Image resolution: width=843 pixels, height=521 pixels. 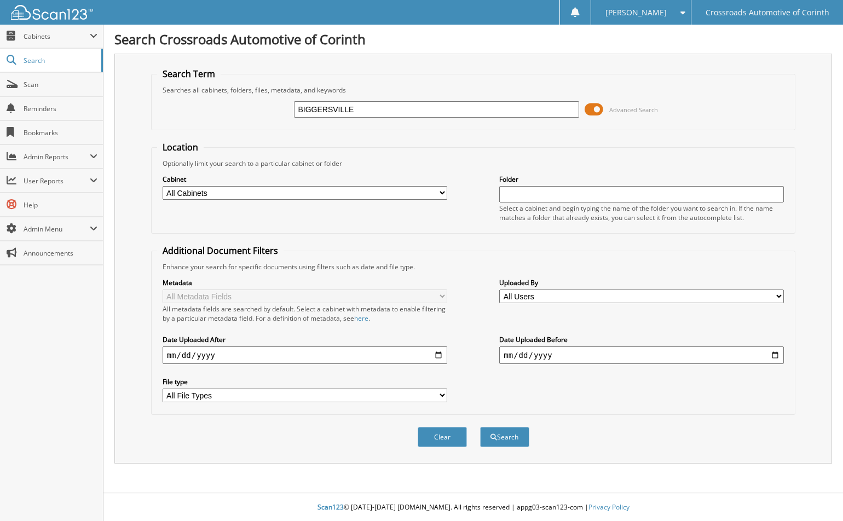 I want to click on div: Enhance your search for specific documents using filters such as date and file type., so click(x=473, y=267).